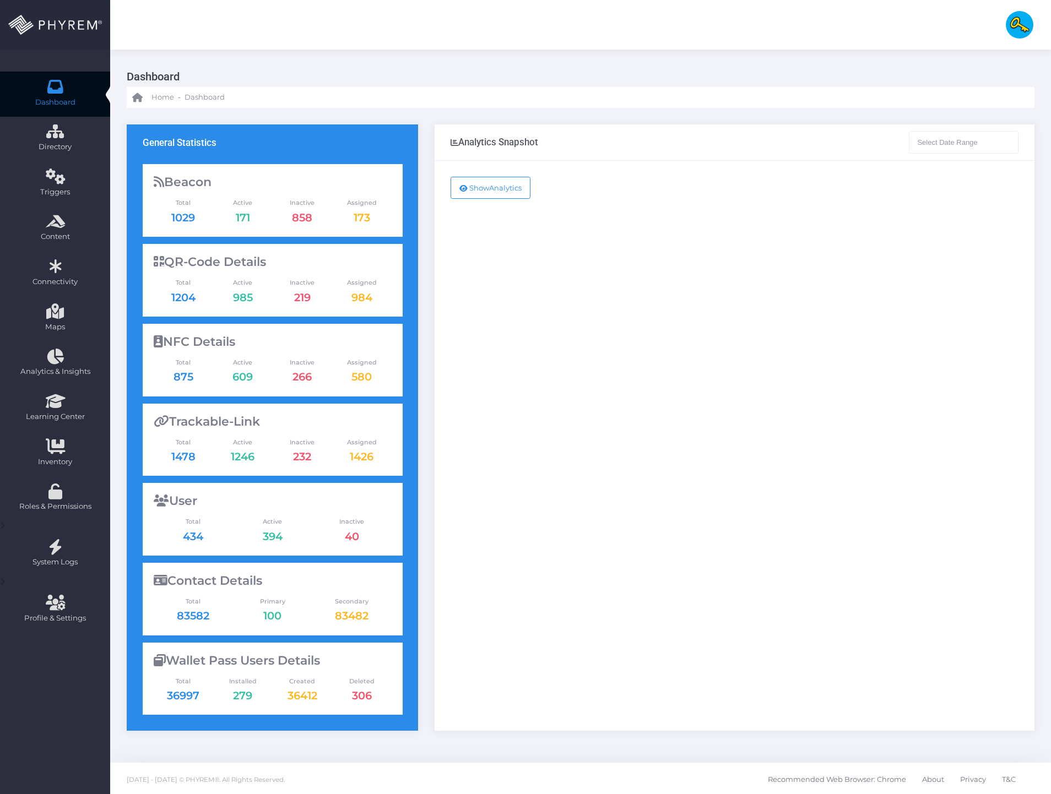 The width and height of the screenshot is (1051, 794). What do you see at coordinates (273, 501) in the screenshot?
I see `div: User` at bounding box center [273, 501].